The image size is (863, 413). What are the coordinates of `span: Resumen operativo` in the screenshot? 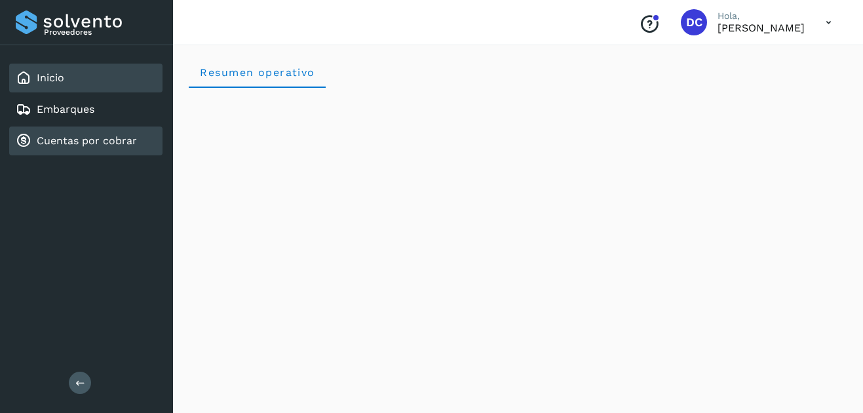 It's located at (257, 72).